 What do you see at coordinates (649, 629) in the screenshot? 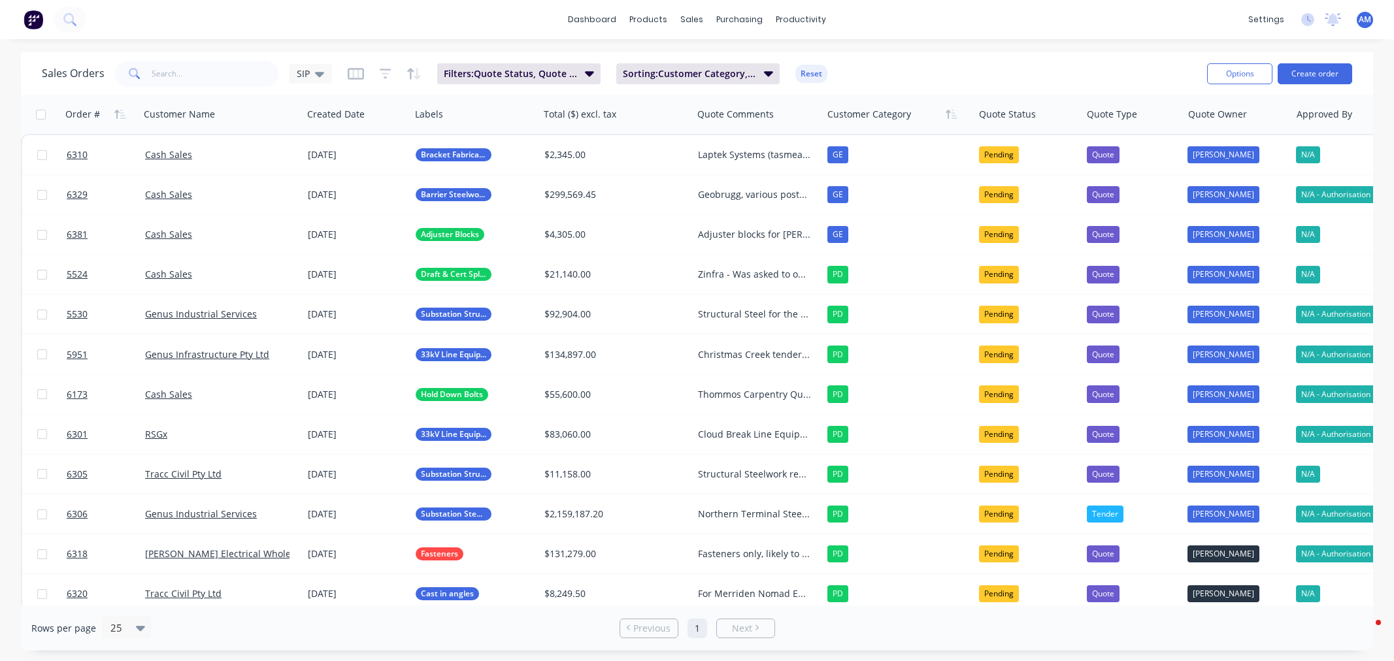
I see `a: Previous page` at bounding box center [649, 629].